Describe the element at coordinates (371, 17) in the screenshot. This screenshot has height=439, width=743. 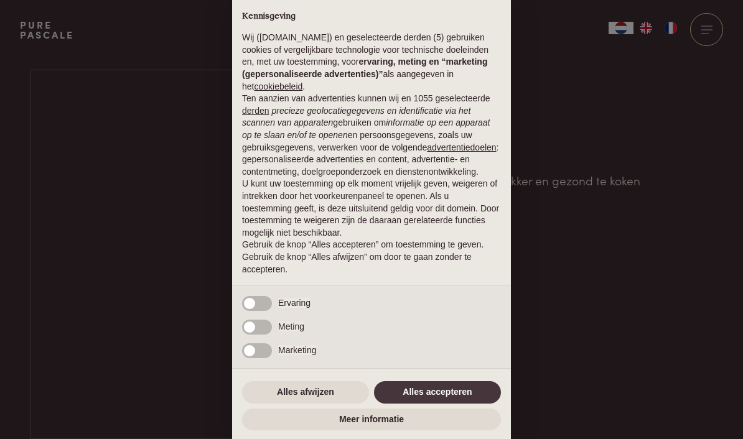
I see `h2: Kennisgeving` at that location.